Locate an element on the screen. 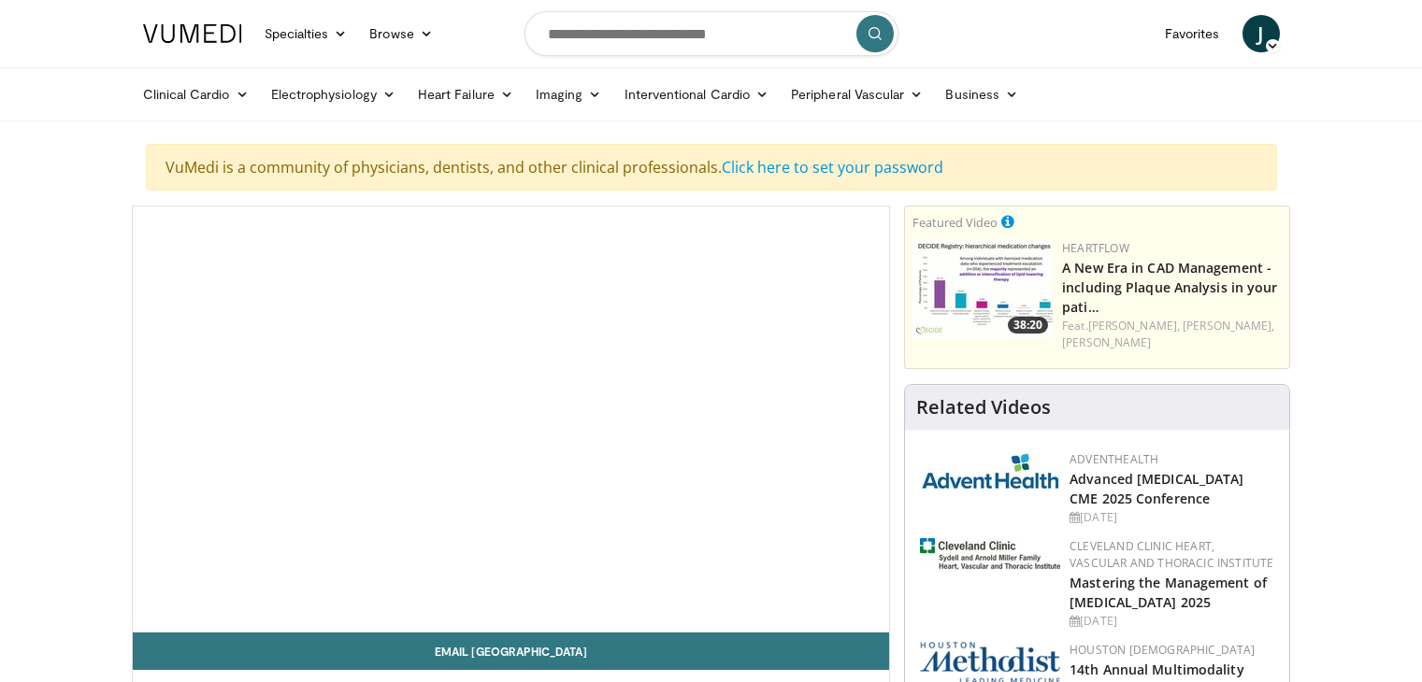 Image resolution: width=1422 pixels, height=682 pixels. a: Specialties is located at coordinates (306, 34).